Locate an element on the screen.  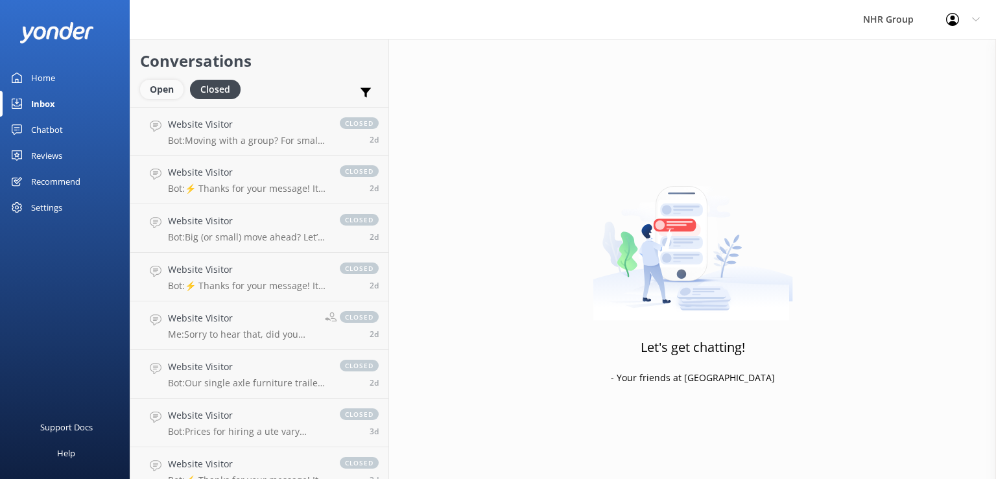
p: Bot: Our single axle furniture trailer is a great option for budget moves. You can learn more and... is located at coordinates (247, 383).